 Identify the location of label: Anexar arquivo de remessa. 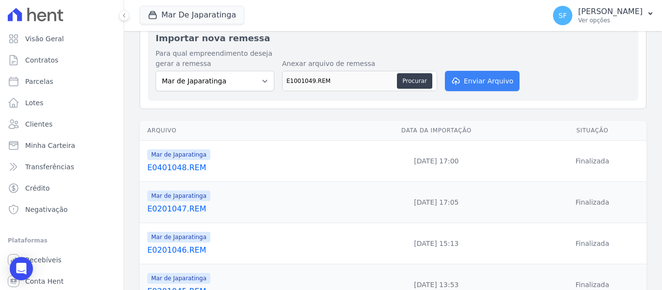
(359, 63).